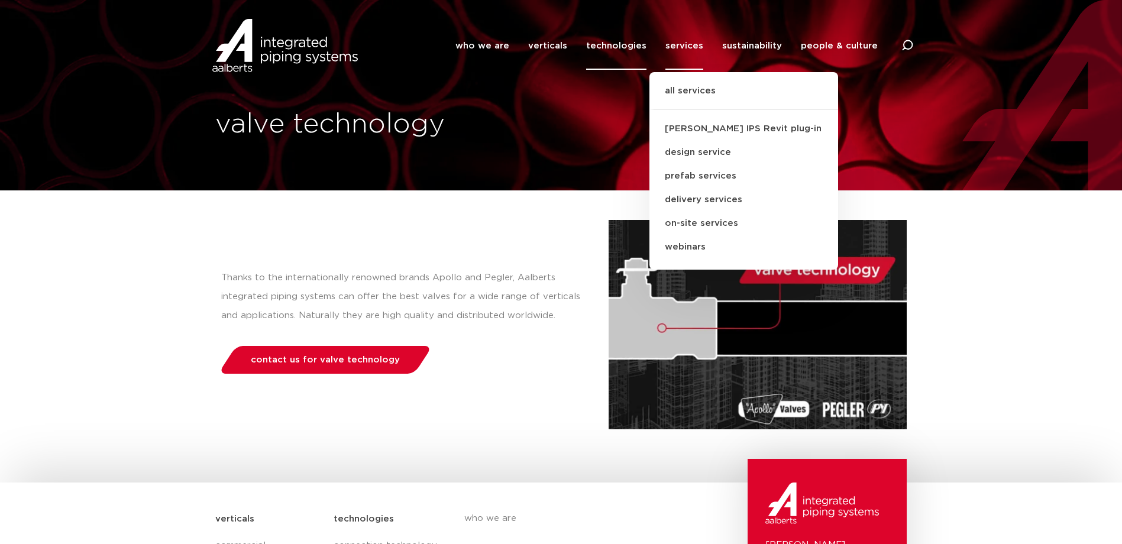  I want to click on a: contact us for valve technology, so click(325, 360).